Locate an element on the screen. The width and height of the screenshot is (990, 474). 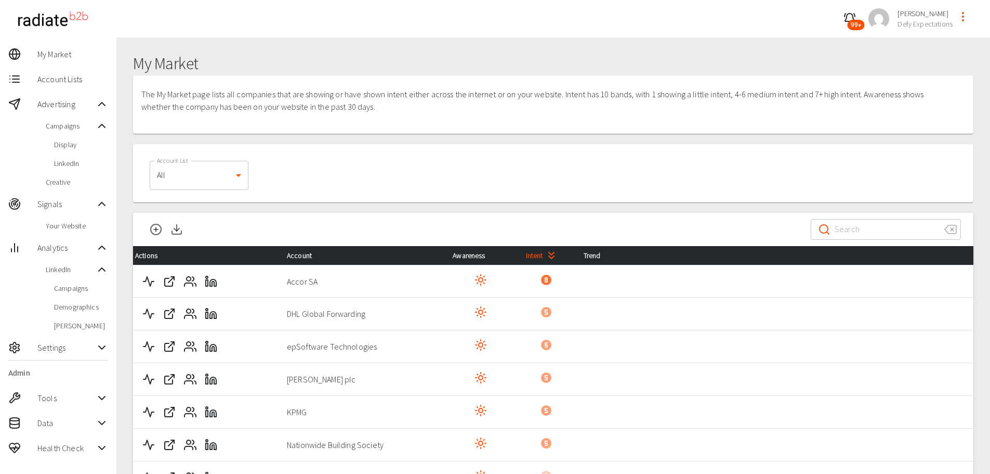
div: Intent is located at coordinates (546, 255).